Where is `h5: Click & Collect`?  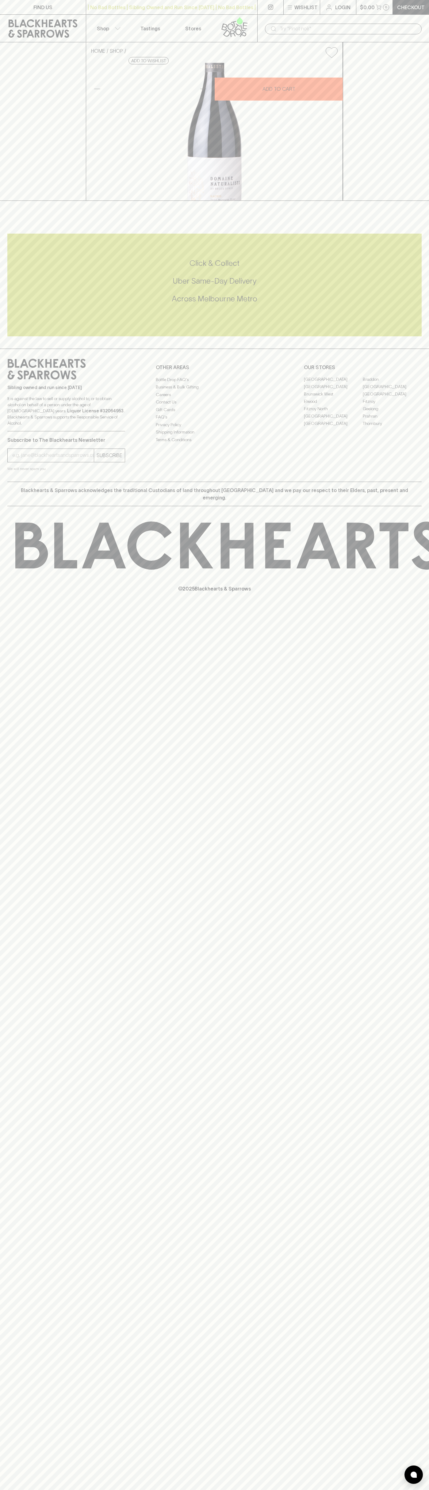 h5: Click & Collect is located at coordinates (214, 263).